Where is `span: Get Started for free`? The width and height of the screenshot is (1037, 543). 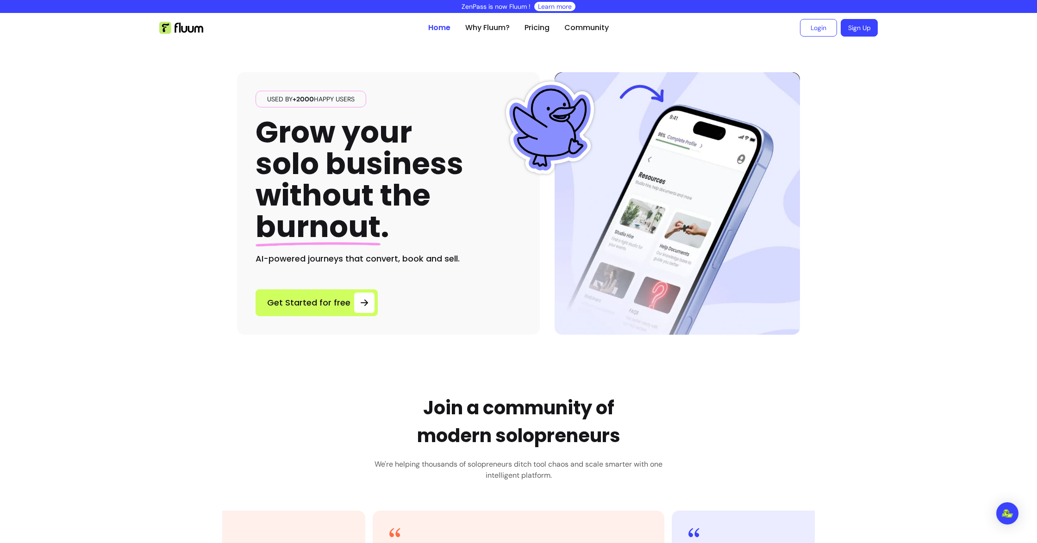 span: Get Started for free is located at coordinates (309, 303).